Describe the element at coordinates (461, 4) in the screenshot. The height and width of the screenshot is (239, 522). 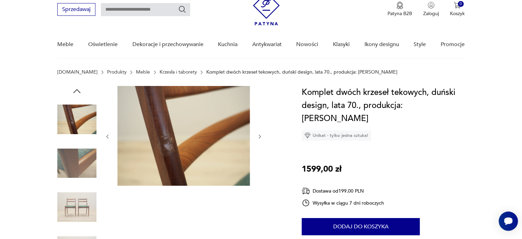
I see `div: 0` at that location.